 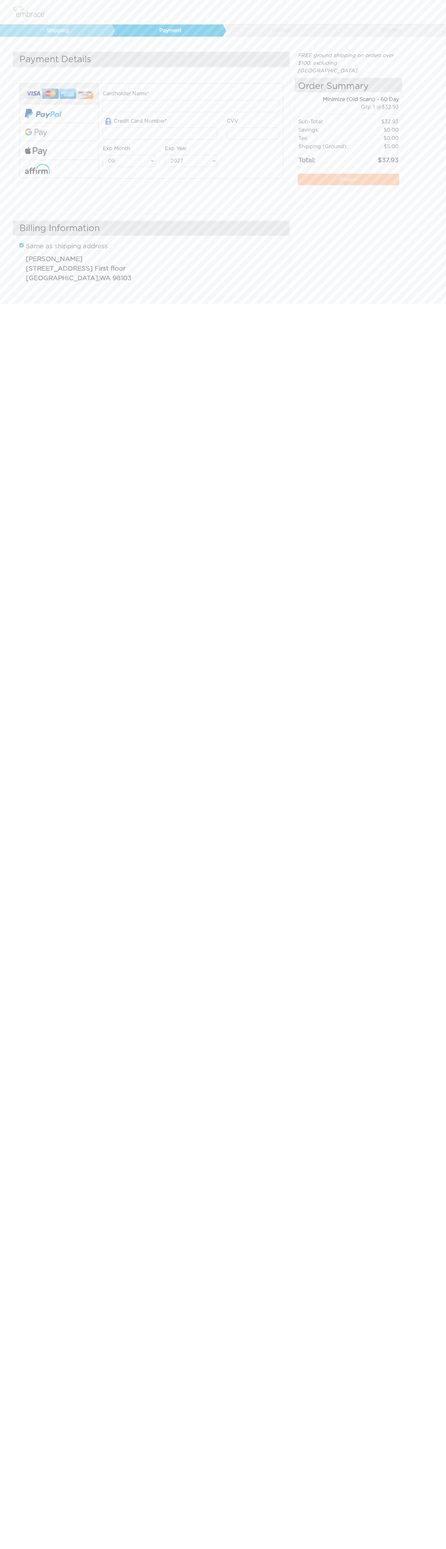 I want to click on label: Exp Year, so click(x=176, y=149).